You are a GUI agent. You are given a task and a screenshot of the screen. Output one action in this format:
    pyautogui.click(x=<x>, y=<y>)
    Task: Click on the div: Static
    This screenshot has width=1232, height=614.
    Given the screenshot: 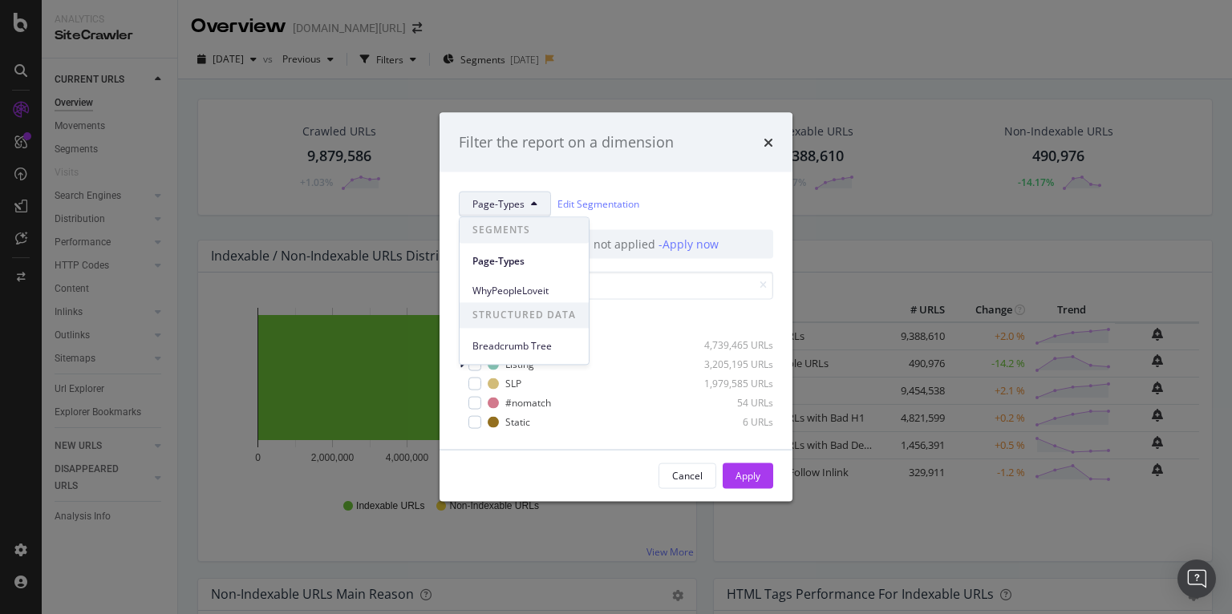 What is the action you would take?
    pyautogui.click(x=517, y=422)
    